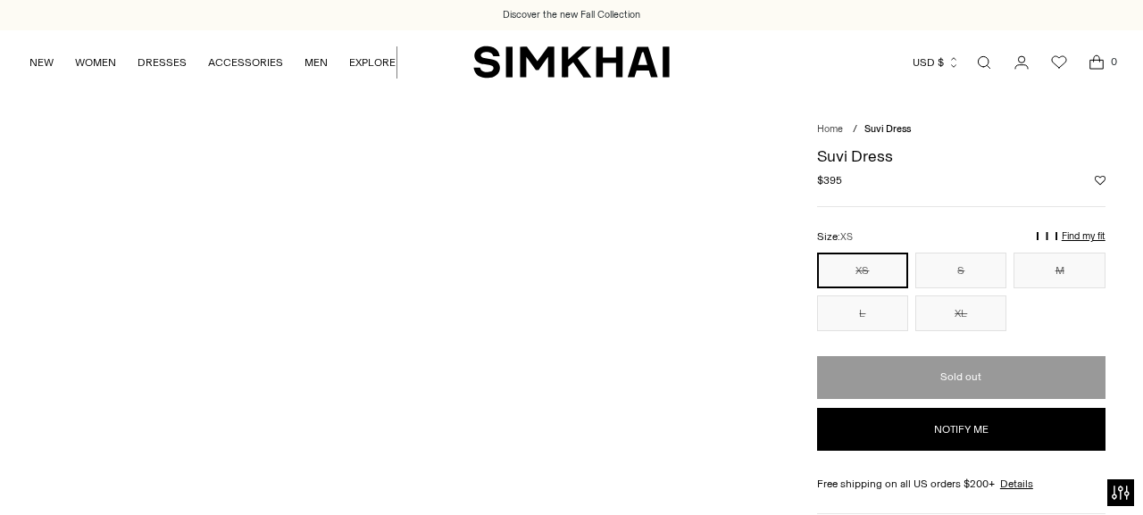 The height and width of the screenshot is (515, 1143). I want to click on nav: breadcrumbs, so click(961, 129).